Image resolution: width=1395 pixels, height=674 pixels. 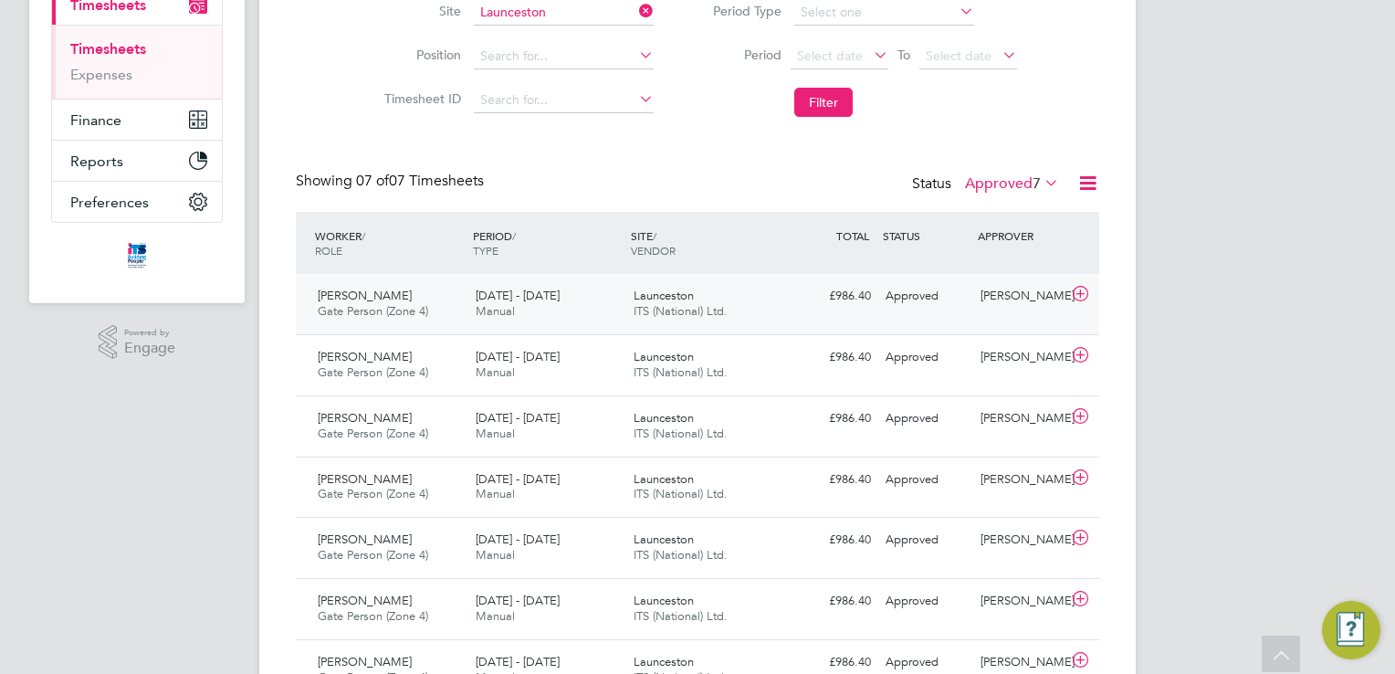 I want to click on button: Reports, so click(x=137, y=161).